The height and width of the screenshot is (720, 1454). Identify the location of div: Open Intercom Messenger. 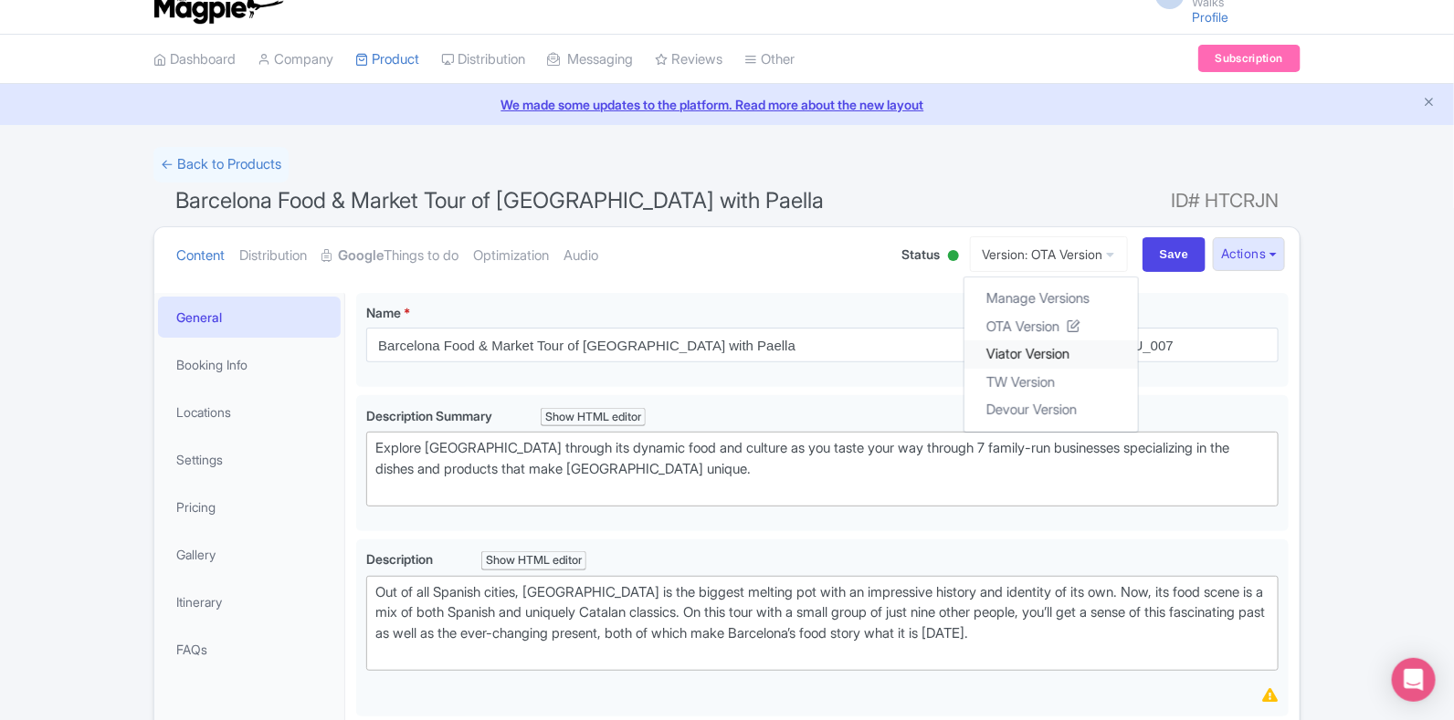
(1413, 680).